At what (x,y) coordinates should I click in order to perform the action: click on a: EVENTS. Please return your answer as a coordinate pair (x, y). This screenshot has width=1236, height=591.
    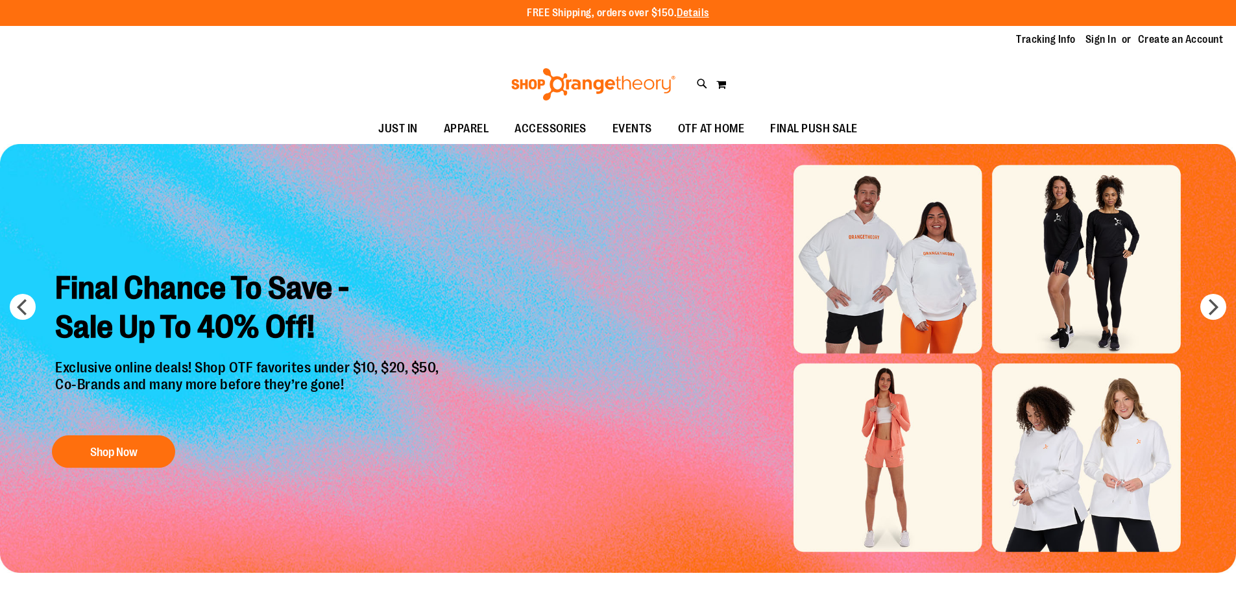
    Looking at the image, I should click on (632, 129).